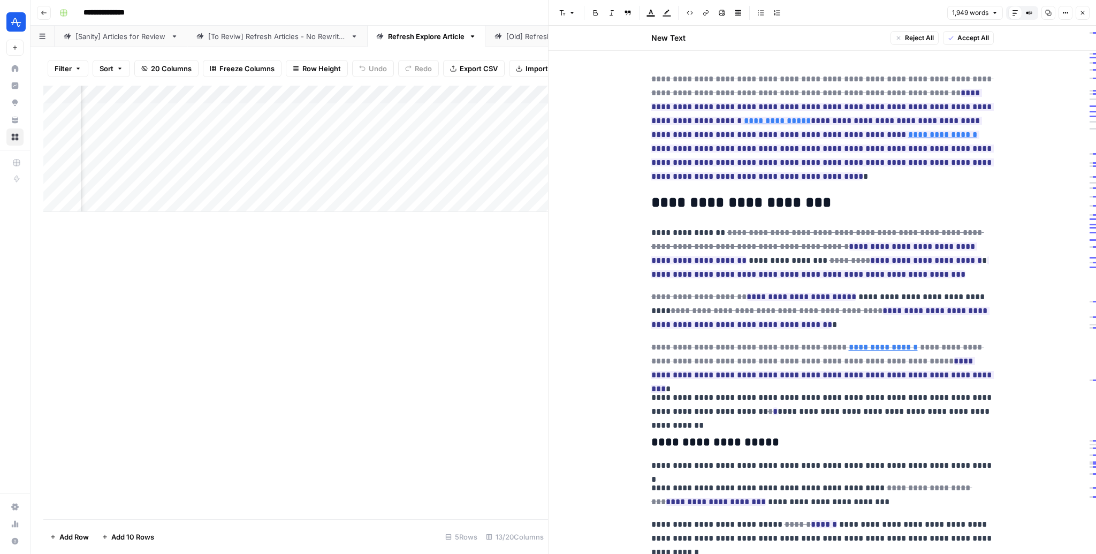 The image size is (1096, 554). I want to click on button: Add 10 Rows, so click(128, 537).